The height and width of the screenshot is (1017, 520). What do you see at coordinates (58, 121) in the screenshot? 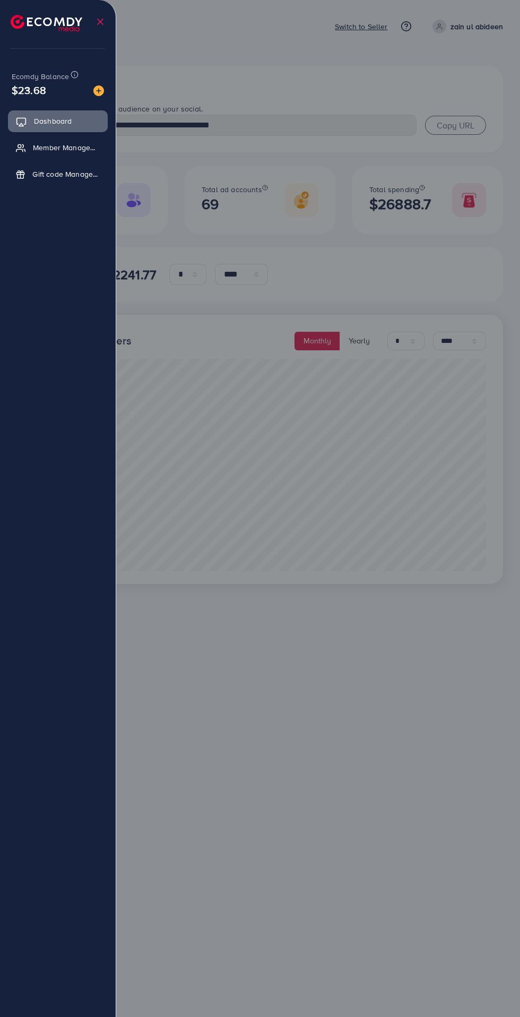
I see `a: Dashboard` at bounding box center [58, 121].